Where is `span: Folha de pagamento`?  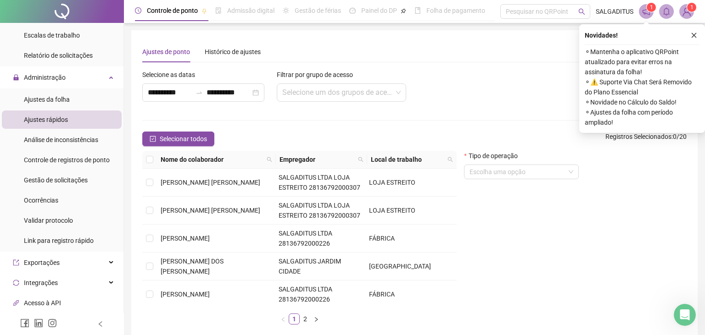 span: Folha de pagamento is located at coordinates (456, 11).